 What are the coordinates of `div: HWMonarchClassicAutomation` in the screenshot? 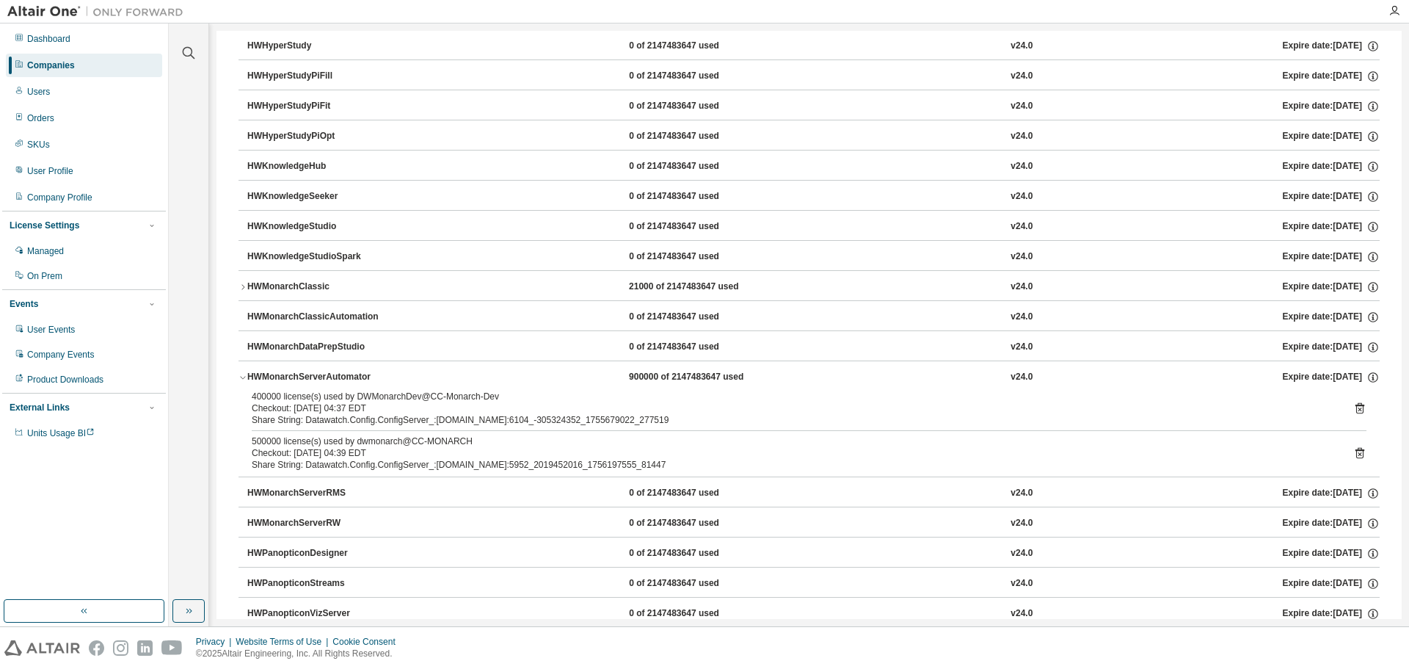 It's located at (313, 317).